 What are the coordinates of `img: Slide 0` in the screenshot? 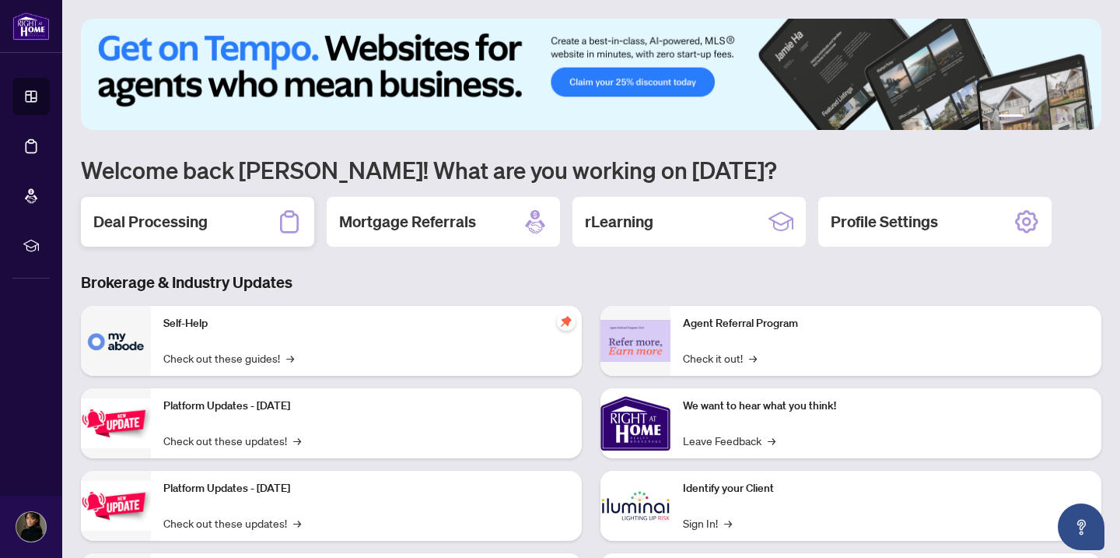 It's located at (591, 74).